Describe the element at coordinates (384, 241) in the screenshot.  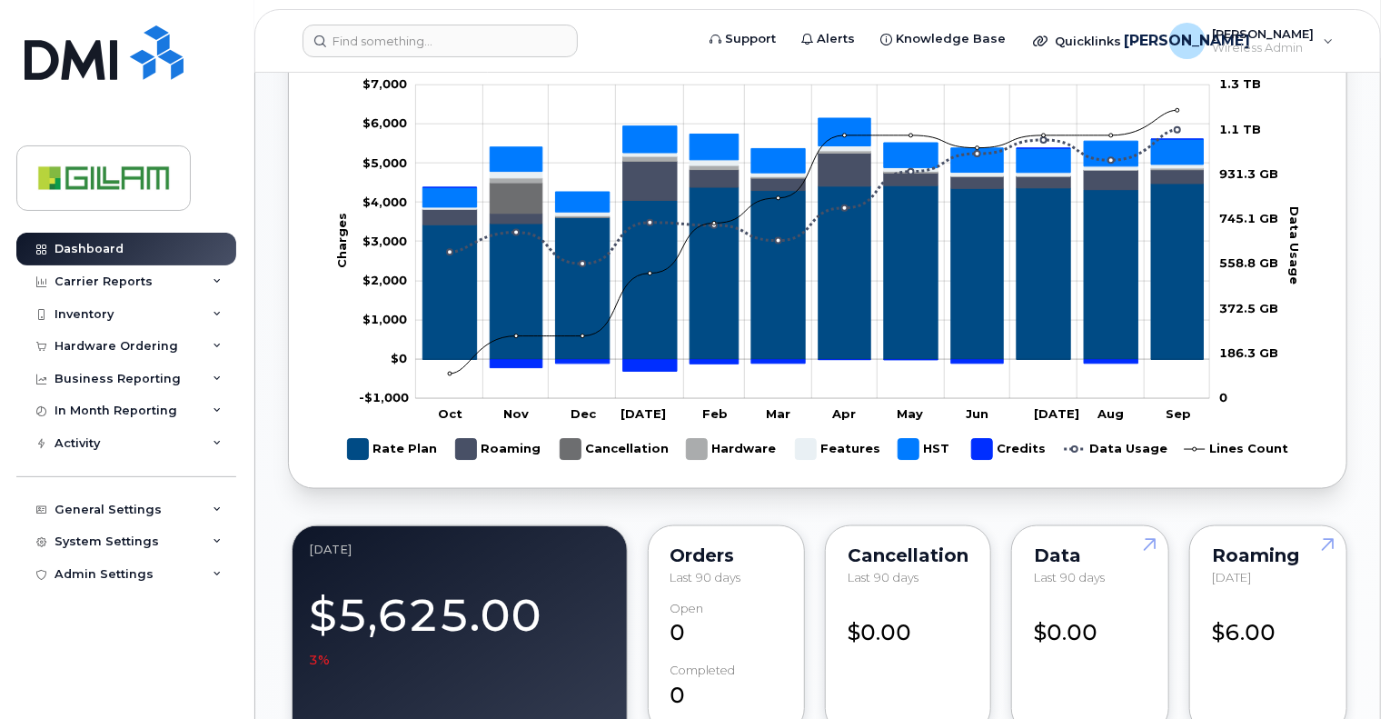
I see `tspan: $3,000` at that location.